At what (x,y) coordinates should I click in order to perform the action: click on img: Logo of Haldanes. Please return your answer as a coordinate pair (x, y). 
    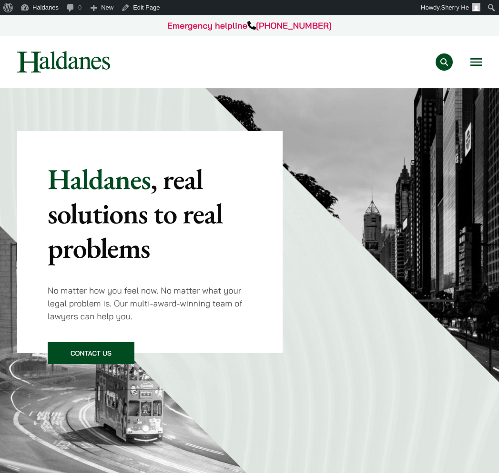
    Looking at the image, I should click on (63, 62).